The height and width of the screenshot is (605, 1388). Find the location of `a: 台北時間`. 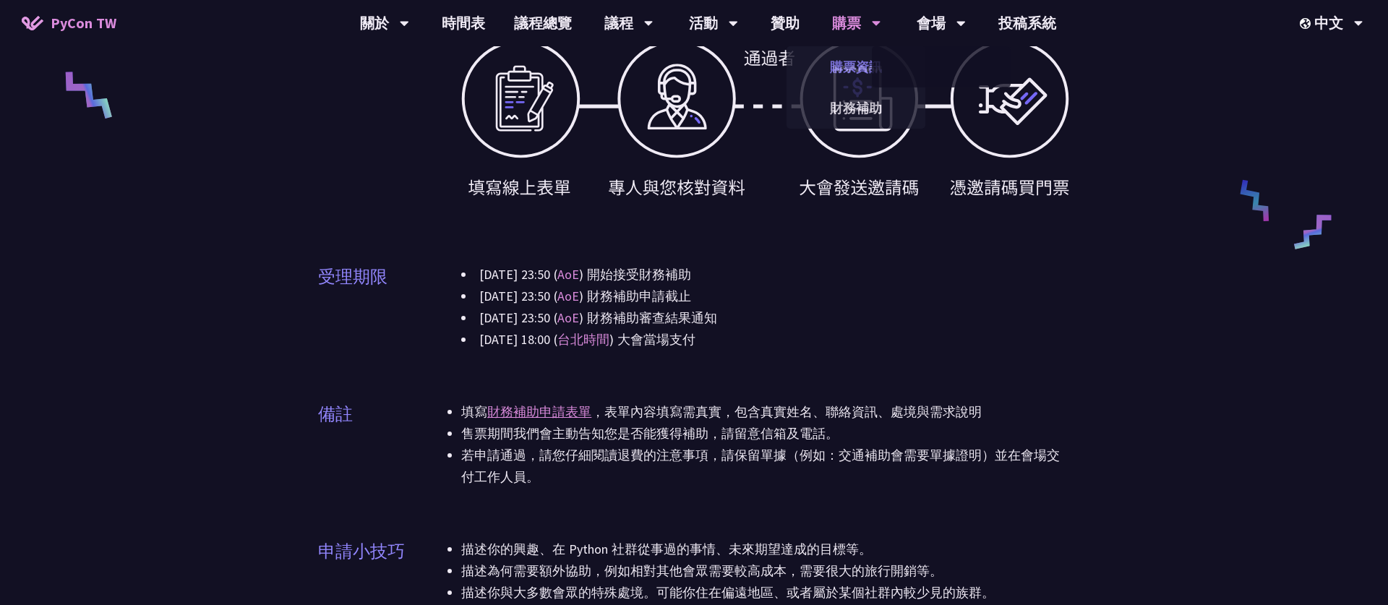

a: 台北時間 is located at coordinates (583, 339).